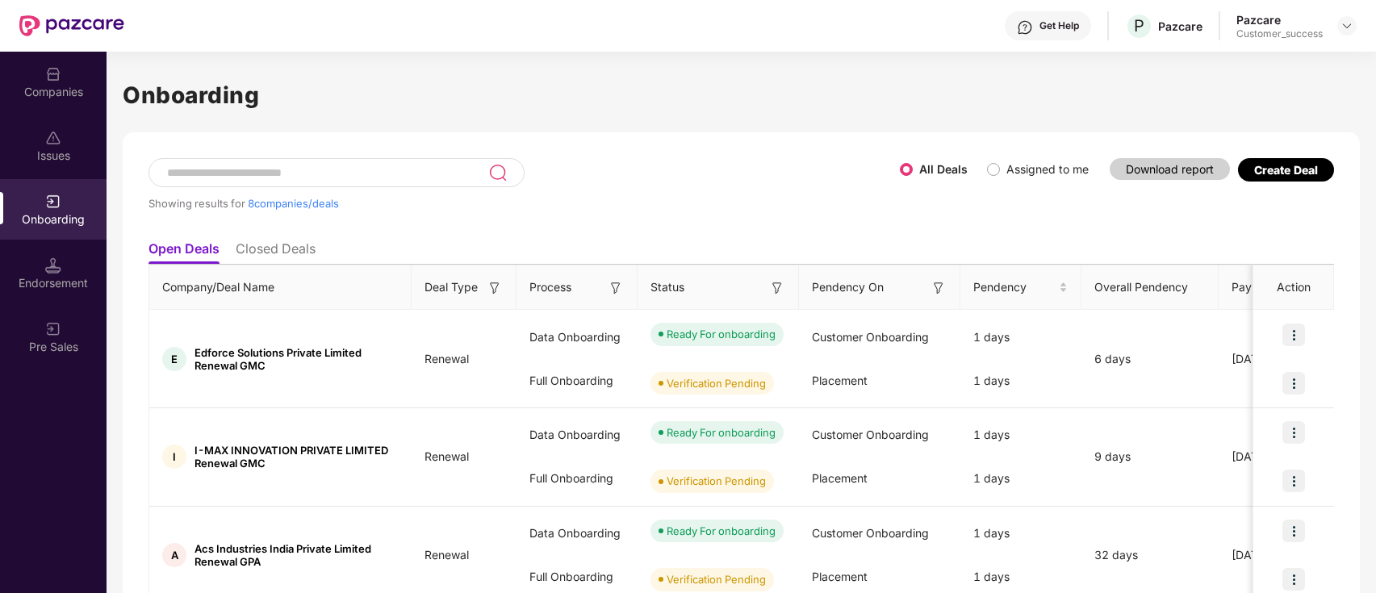 This screenshot has width=1376, height=593. Describe the element at coordinates (741, 95) in the screenshot. I see `h1: Onboarding` at that location.